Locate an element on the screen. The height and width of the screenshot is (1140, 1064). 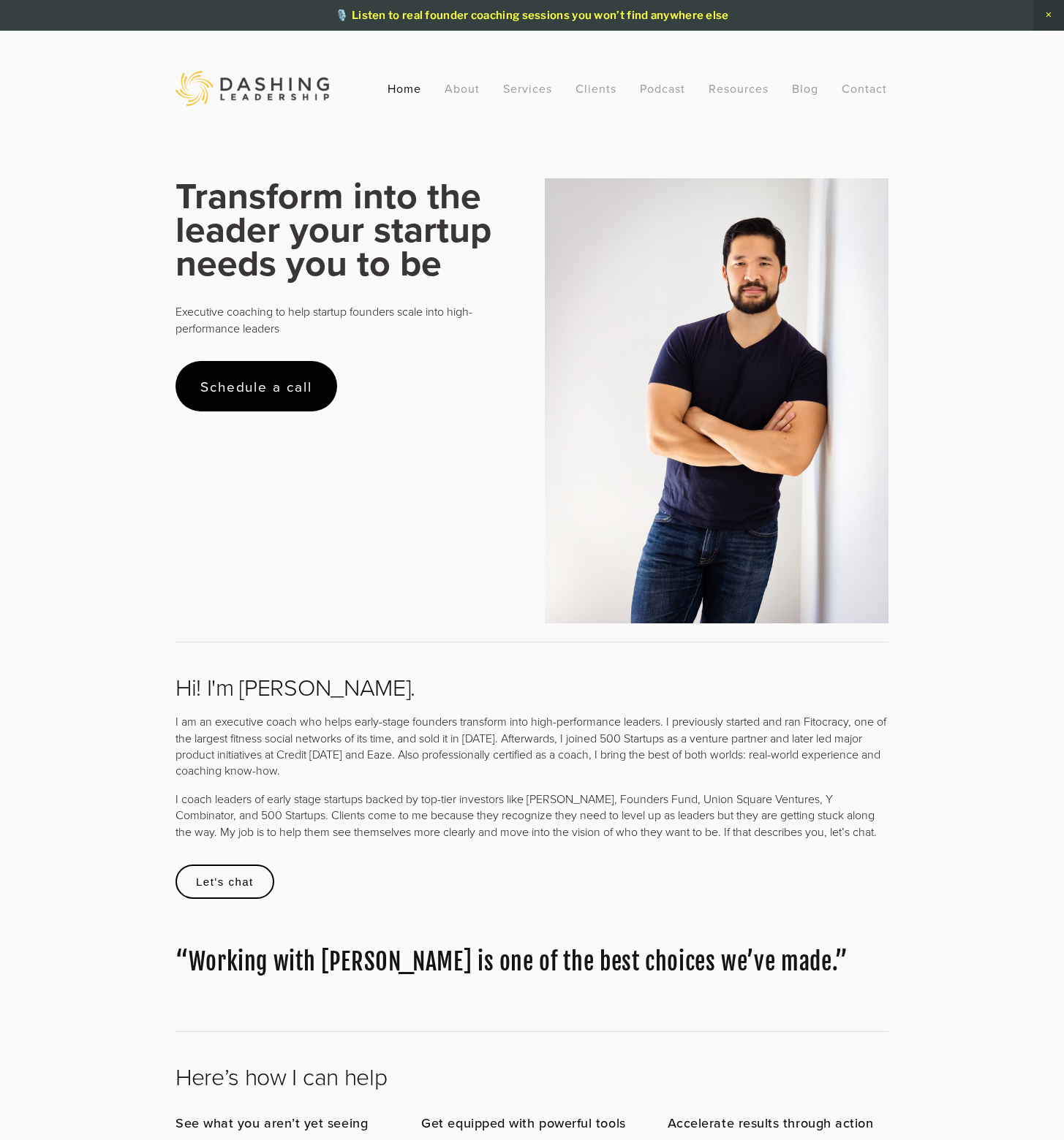
h3: See what you aren’t yet seeing is located at coordinates (286, 1124).